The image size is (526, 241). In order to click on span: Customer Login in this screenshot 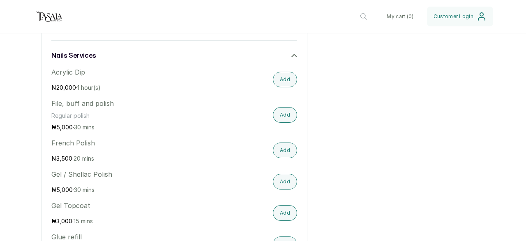, I will do `click(454, 16)`.